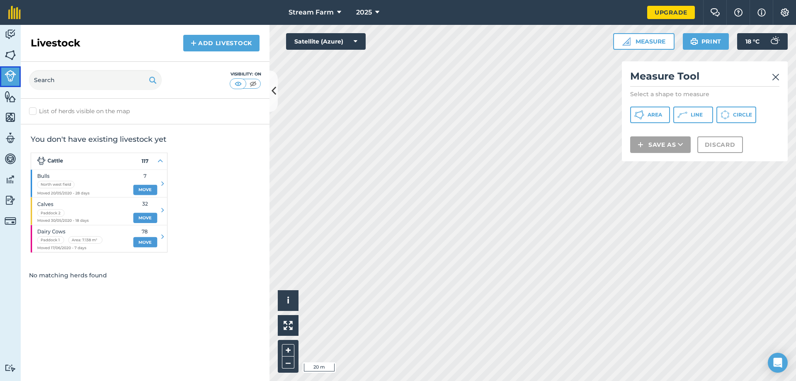  Describe the element at coordinates (145, 275) in the screenshot. I see `div: No matching herds found` at that location.